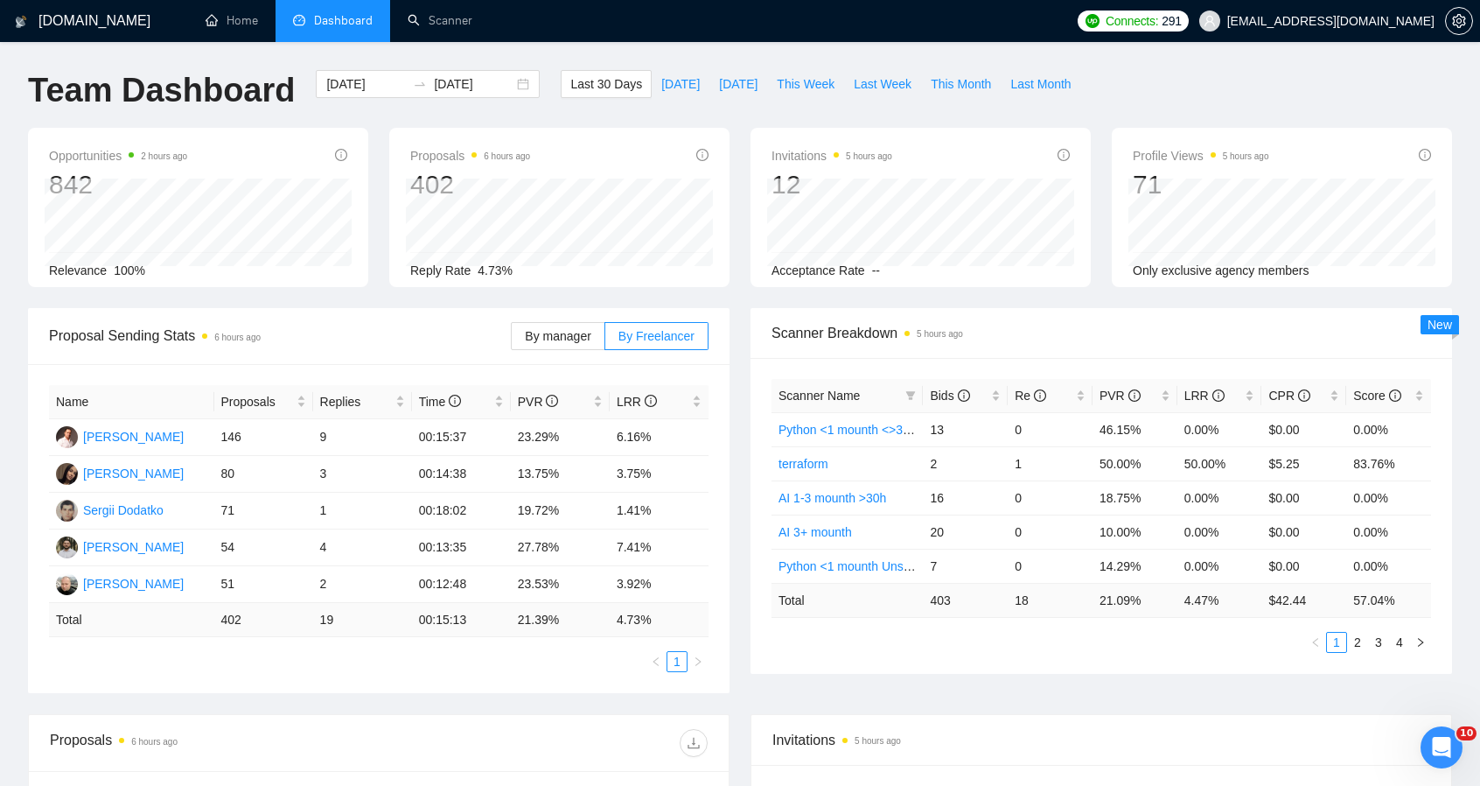  Describe the element at coordinates (883, 84) in the screenshot. I see `span: Last Week` at that location.